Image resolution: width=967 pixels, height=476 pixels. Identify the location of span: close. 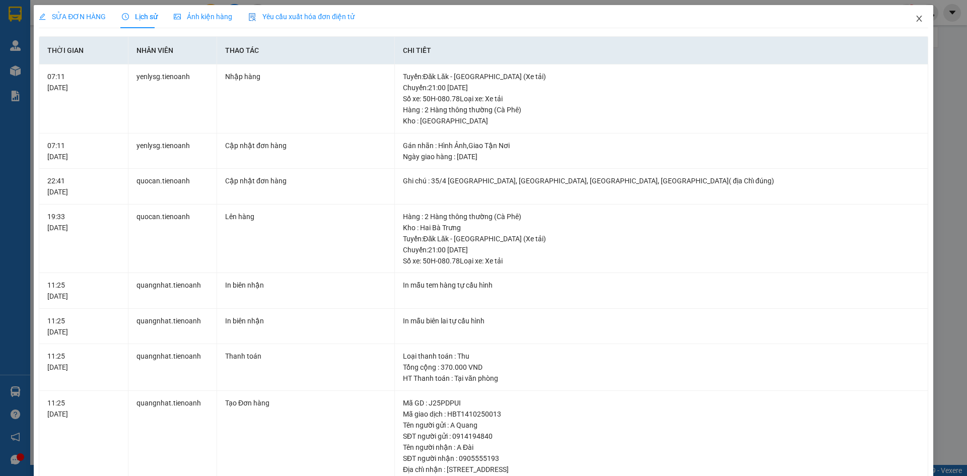
(919, 19).